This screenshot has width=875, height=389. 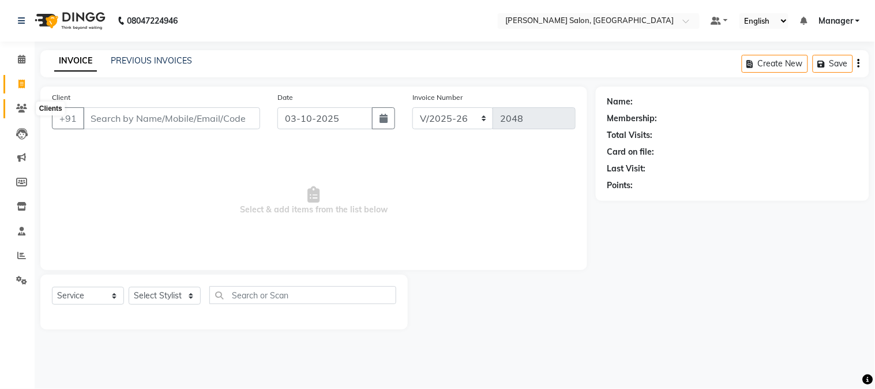 What do you see at coordinates (51, 109) in the screenshot?
I see `div: Clients` at bounding box center [51, 109].